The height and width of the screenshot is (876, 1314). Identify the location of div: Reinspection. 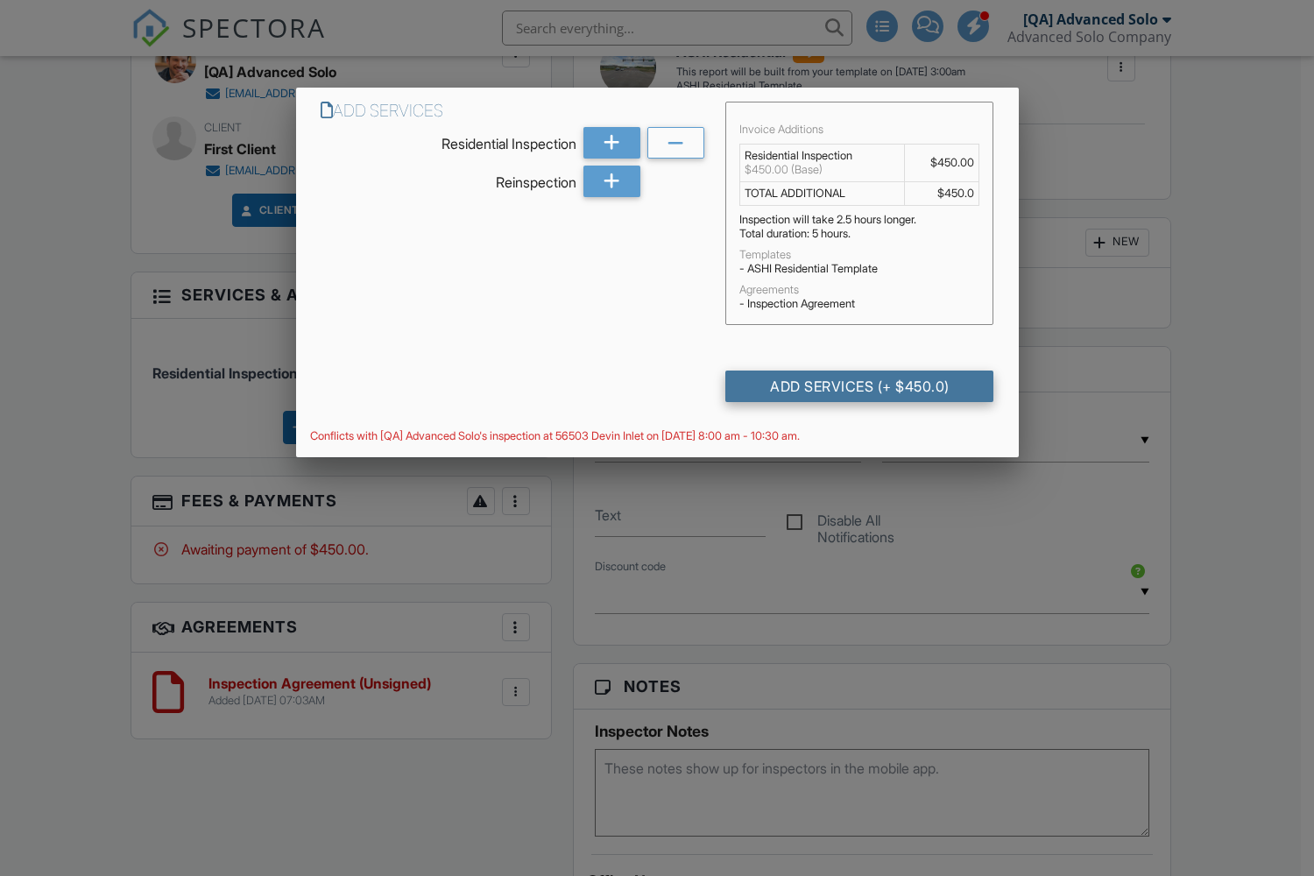
(449, 179).